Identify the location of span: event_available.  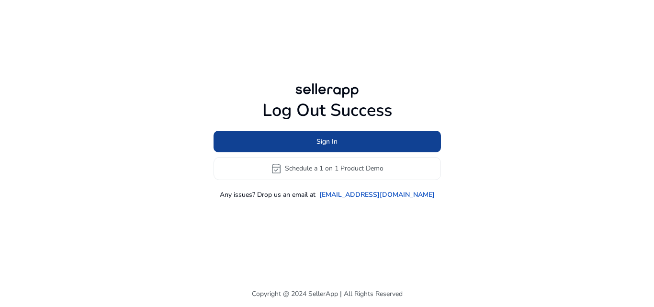
(276, 169).